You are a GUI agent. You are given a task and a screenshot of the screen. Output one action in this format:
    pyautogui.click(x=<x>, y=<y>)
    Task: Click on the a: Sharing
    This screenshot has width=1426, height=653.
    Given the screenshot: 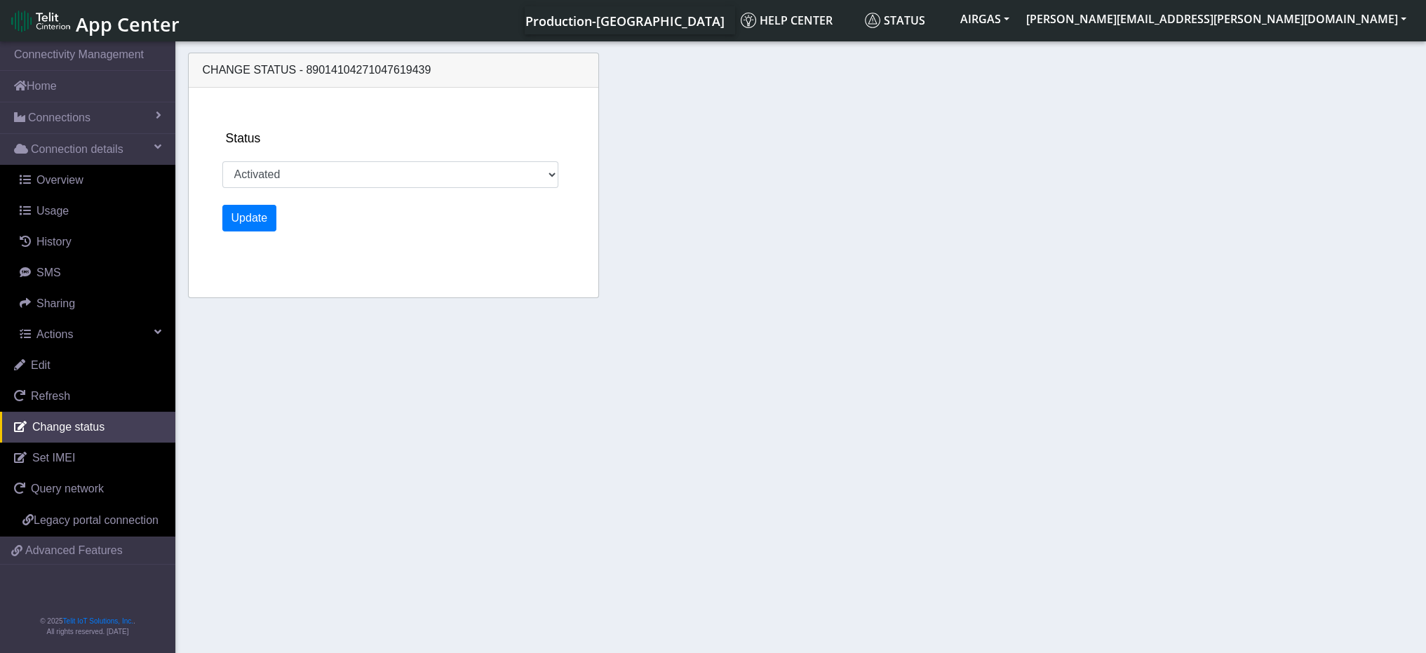 What is the action you would take?
    pyautogui.click(x=90, y=304)
    